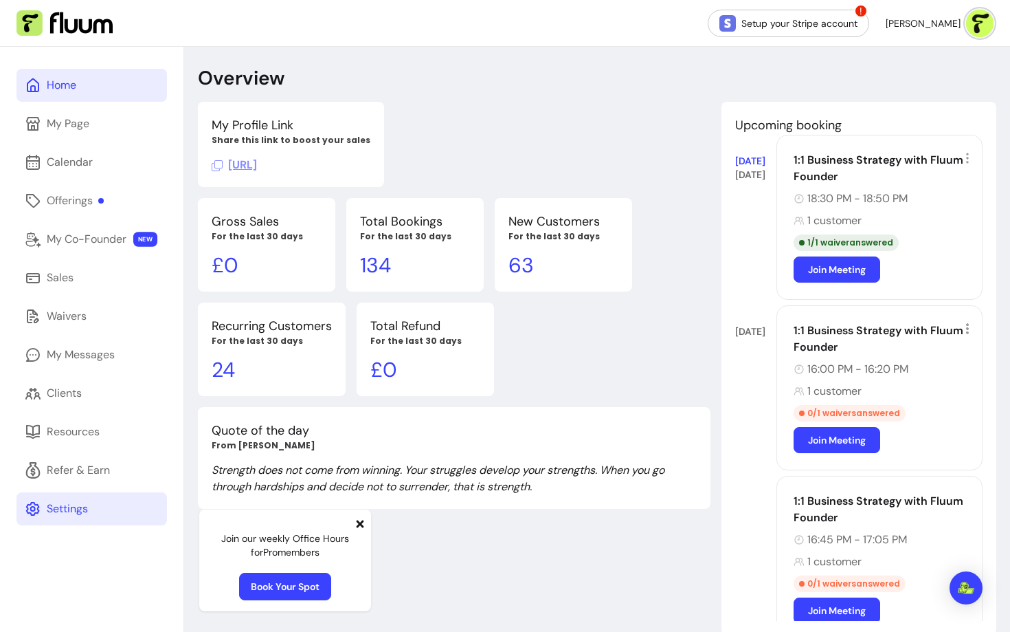 This screenshot has width=1010, height=632. Describe the element at coordinates (415, 221) in the screenshot. I see `p: Total Bookings` at that location.